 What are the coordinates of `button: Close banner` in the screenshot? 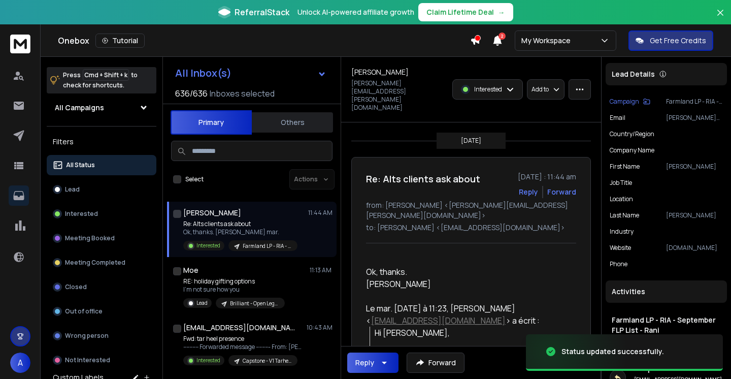 It's located at (721, 18).